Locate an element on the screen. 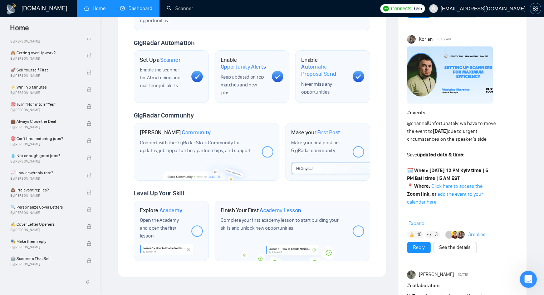 The width and height of the screenshot is (544, 295). img: joel maria is located at coordinates (411, 275).